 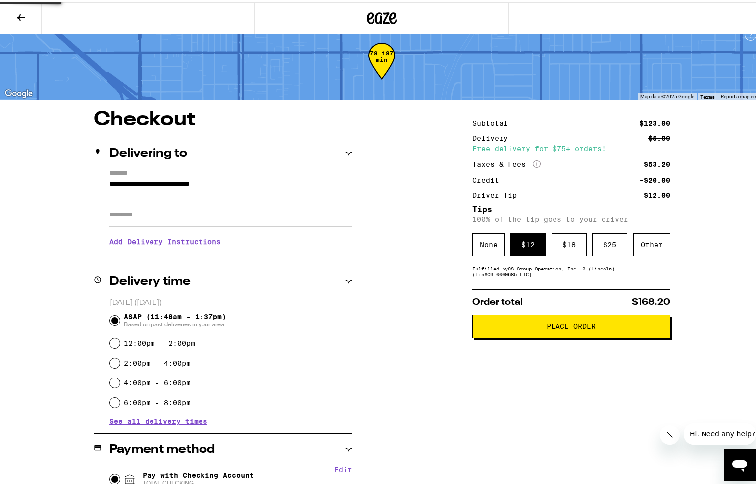 I want to click on button: See all delivery times, so click(x=158, y=418).